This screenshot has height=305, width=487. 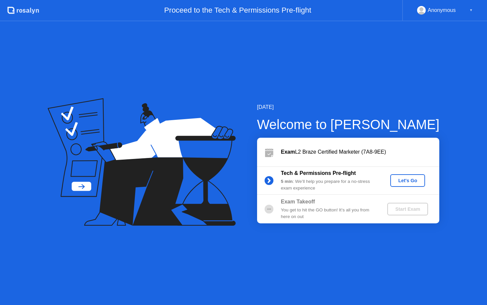 What do you see at coordinates (319, 173) in the screenshot?
I see `b: Tech & Permissions Pre-flight` at bounding box center [319, 173].